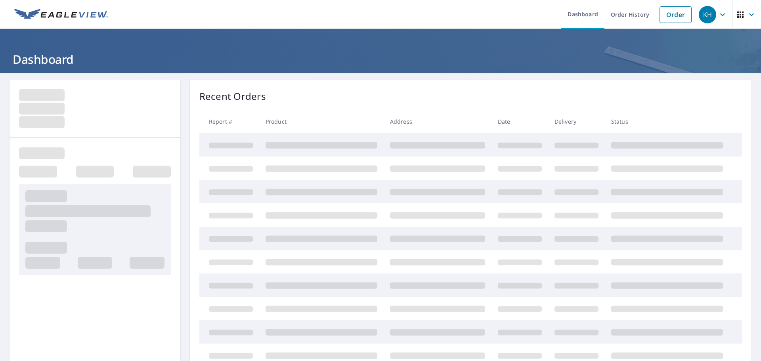 This screenshot has height=361, width=761. What do you see at coordinates (322, 121) in the screenshot?
I see `th: Product` at bounding box center [322, 121].